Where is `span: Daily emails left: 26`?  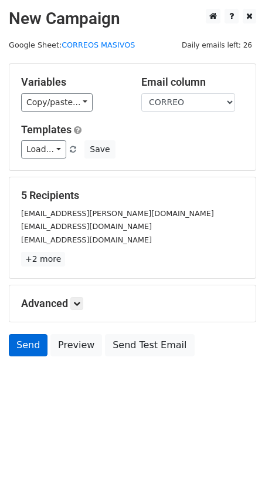 span: Daily emails left: 26 is located at coordinates (217, 45).